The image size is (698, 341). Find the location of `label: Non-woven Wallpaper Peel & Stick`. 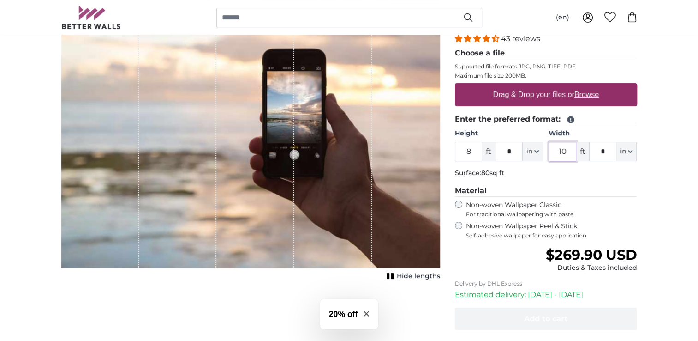

label: Non-woven Wallpaper Peel & Stick is located at coordinates (552, 230).